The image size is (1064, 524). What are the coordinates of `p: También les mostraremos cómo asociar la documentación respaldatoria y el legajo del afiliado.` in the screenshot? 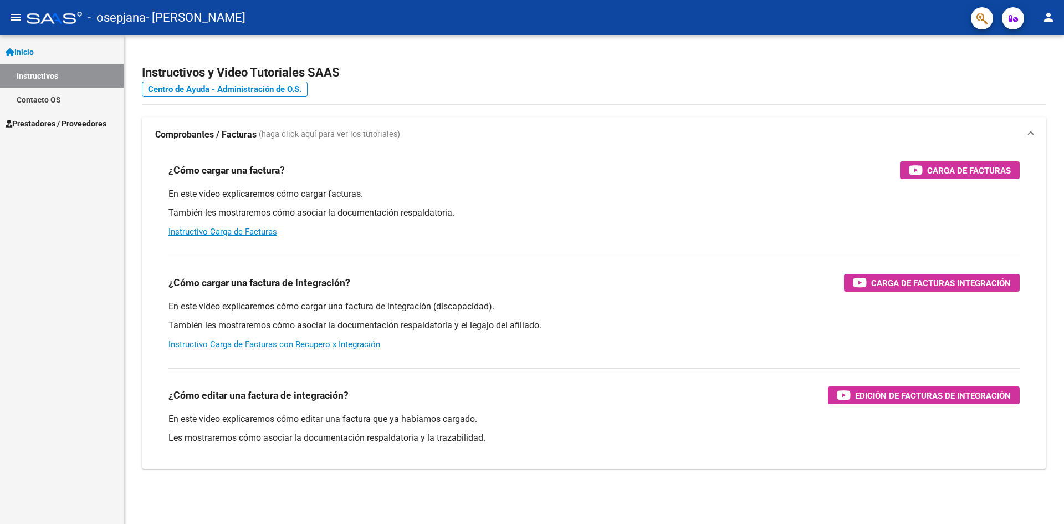 It's located at (594, 325).